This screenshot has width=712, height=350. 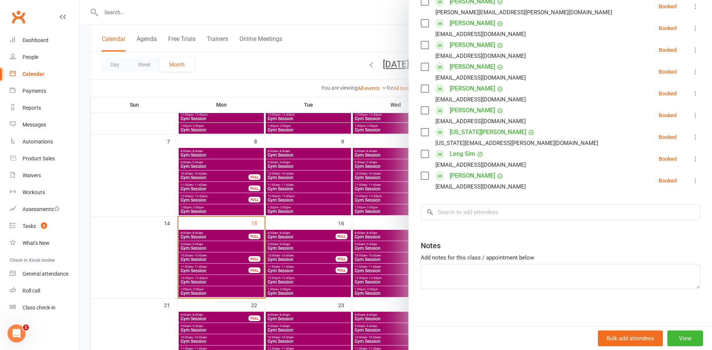 What do you see at coordinates (44, 125) in the screenshot?
I see `a: Messages` at bounding box center [44, 125].